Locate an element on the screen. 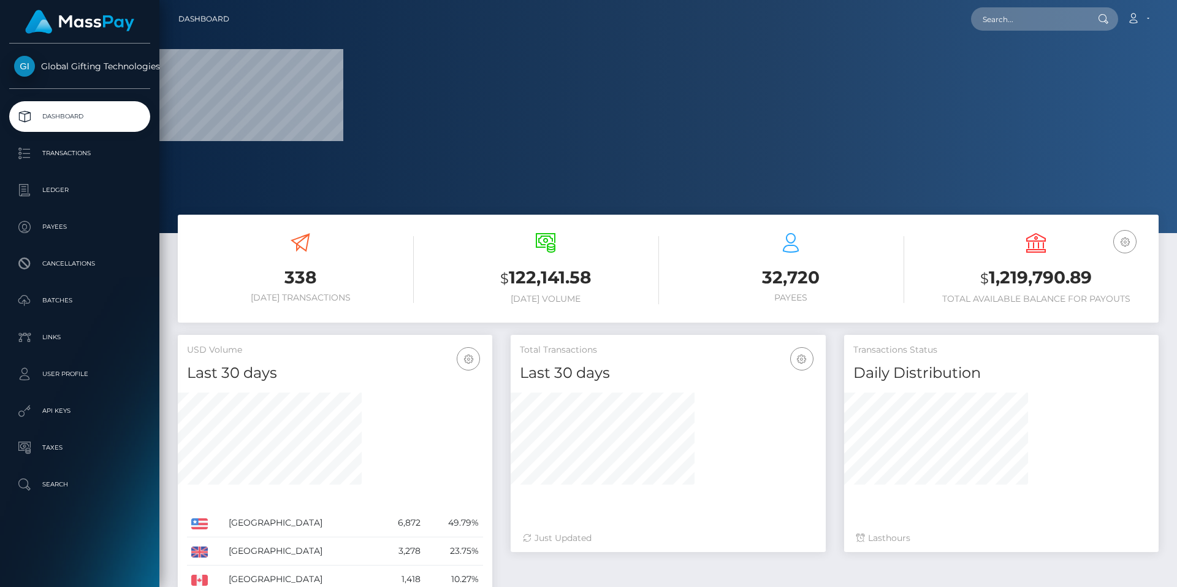 This screenshot has width=1177, height=587. a: Cancellations is located at coordinates (80, 264).